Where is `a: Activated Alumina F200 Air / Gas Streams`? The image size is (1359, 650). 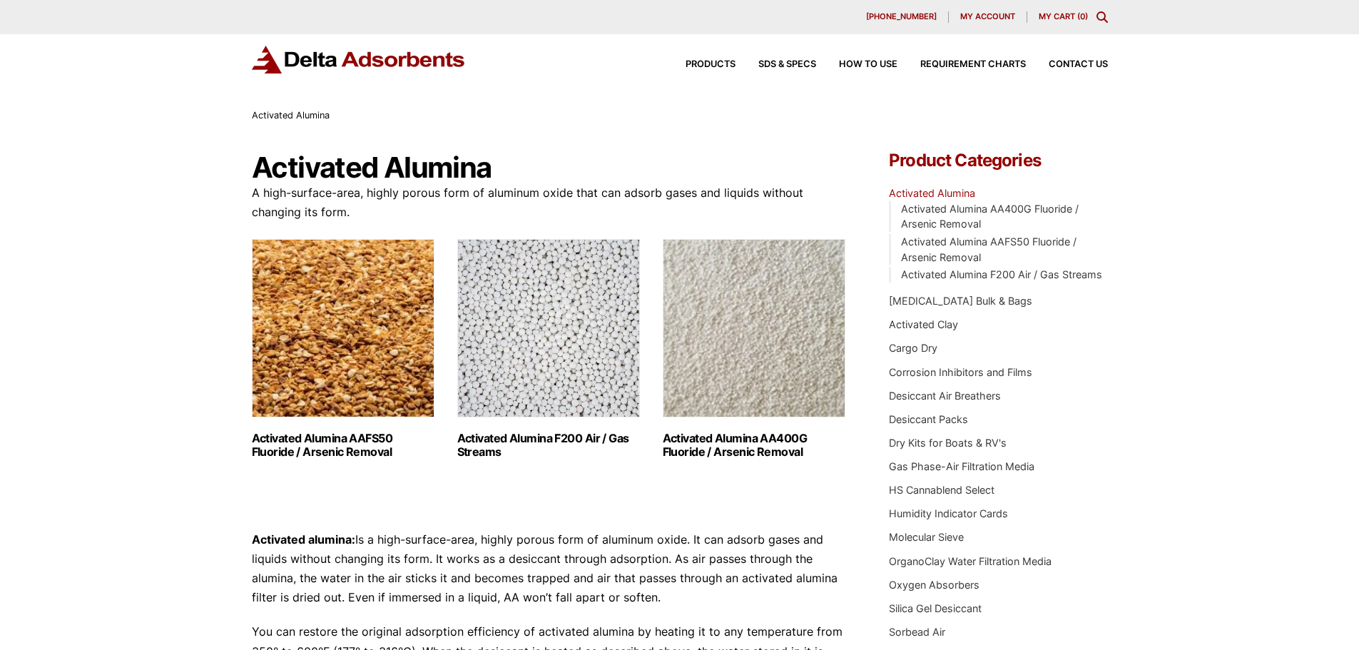 a: Activated Alumina F200 Air / Gas Streams is located at coordinates (1001, 274).